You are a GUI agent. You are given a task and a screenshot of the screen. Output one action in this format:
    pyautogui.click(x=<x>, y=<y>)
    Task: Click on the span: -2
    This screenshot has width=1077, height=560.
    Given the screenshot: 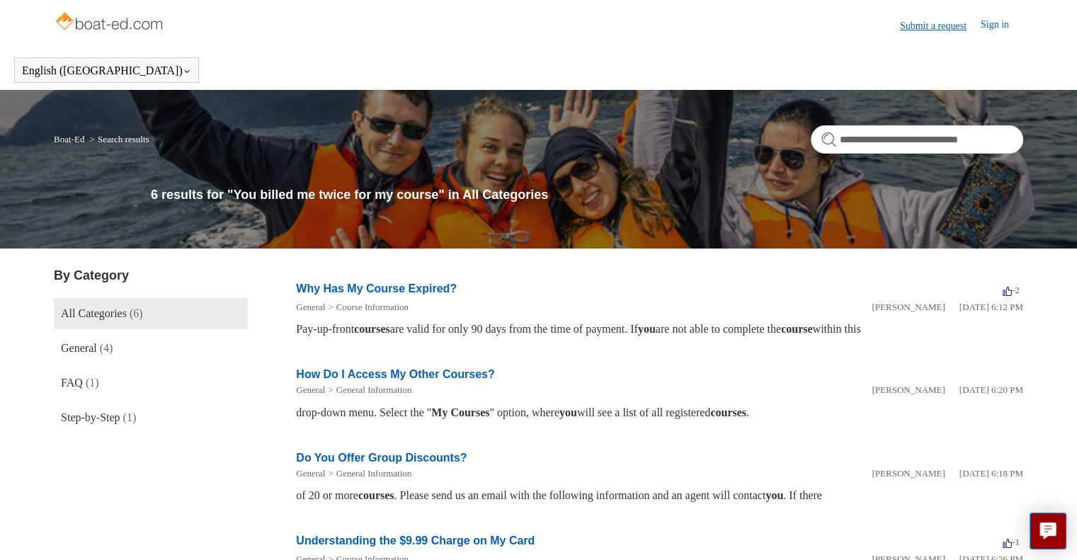 What is the action you would take?
    pyautogui.click(x=1012, y=290)
    